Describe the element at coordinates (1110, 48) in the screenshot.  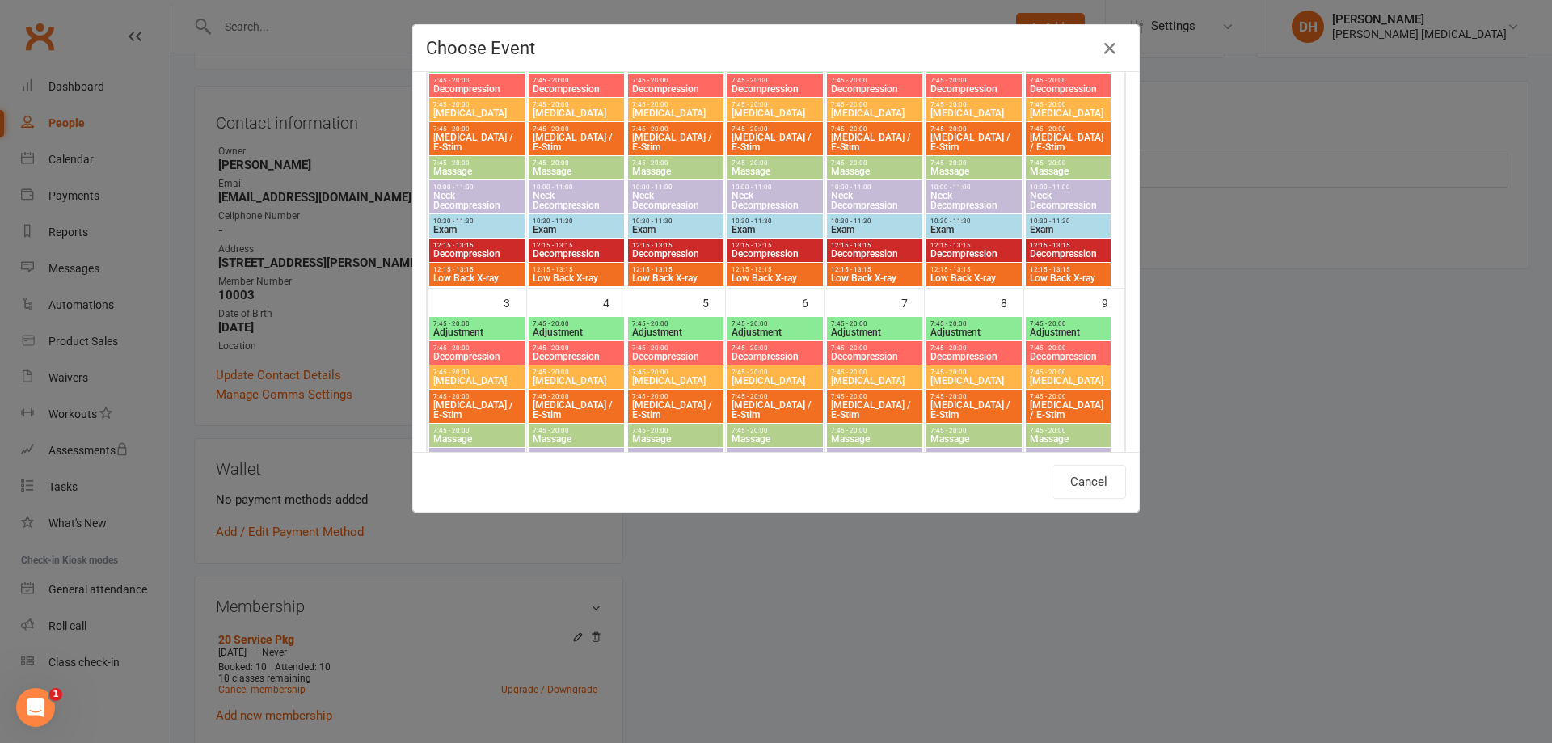
I see `button: Close` at that location.